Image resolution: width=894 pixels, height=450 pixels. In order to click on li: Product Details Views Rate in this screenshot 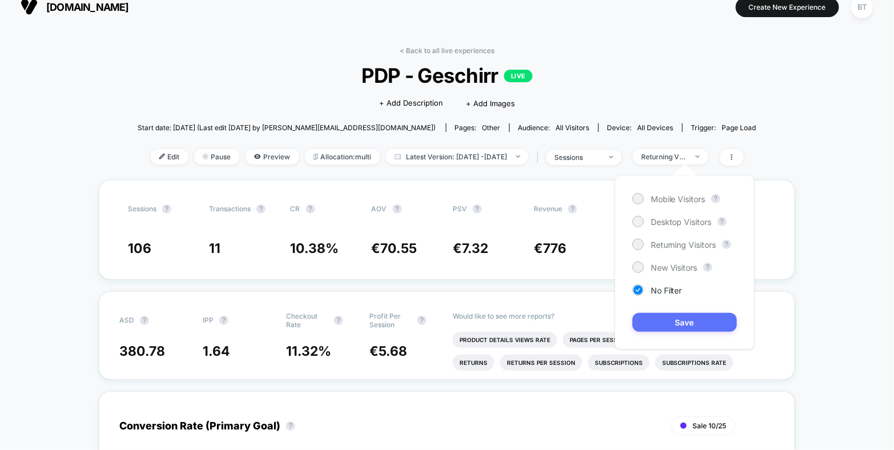, I will do `click(505, 340)`.